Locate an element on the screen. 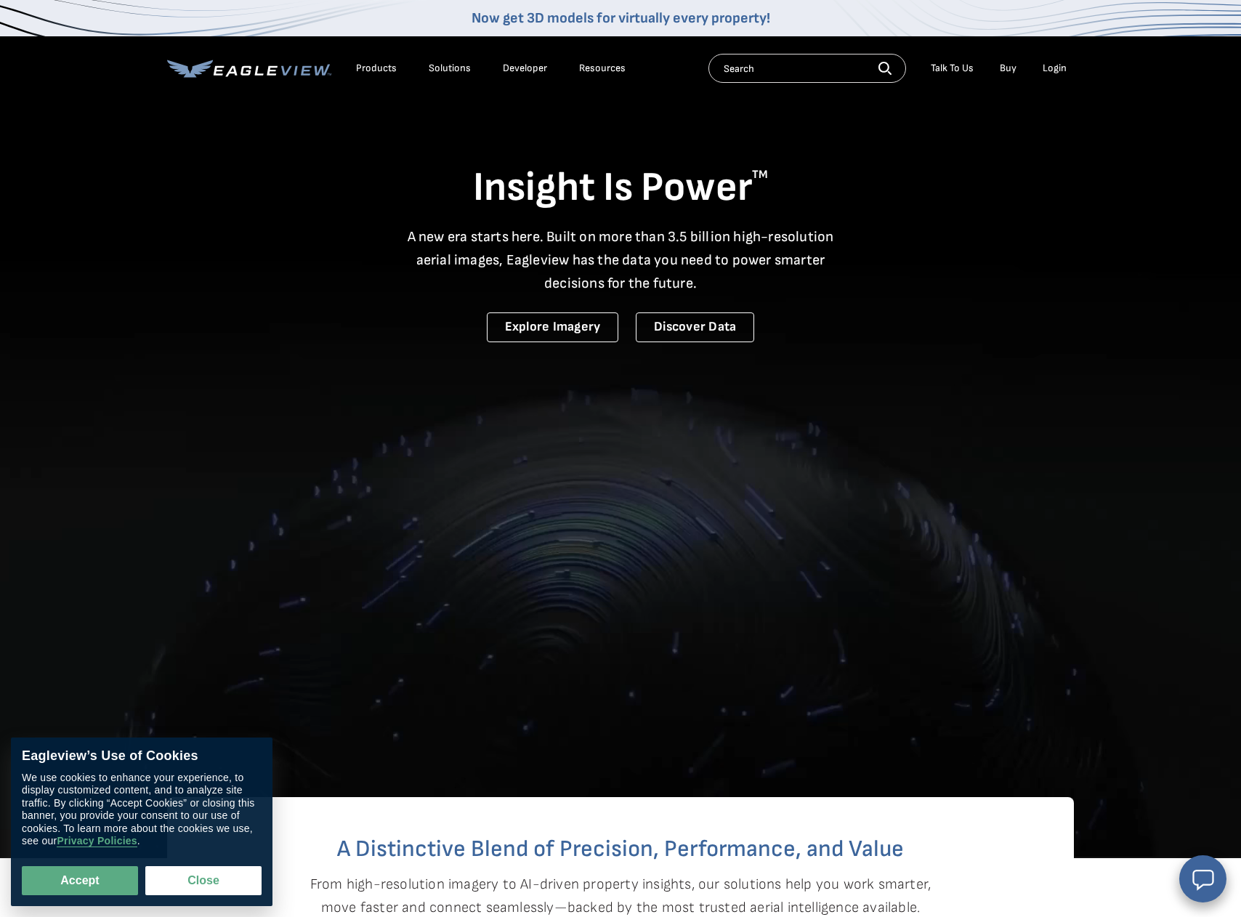 This screenshot has height=917, width=1241. sup: TM is located at coordinates (760, 174).